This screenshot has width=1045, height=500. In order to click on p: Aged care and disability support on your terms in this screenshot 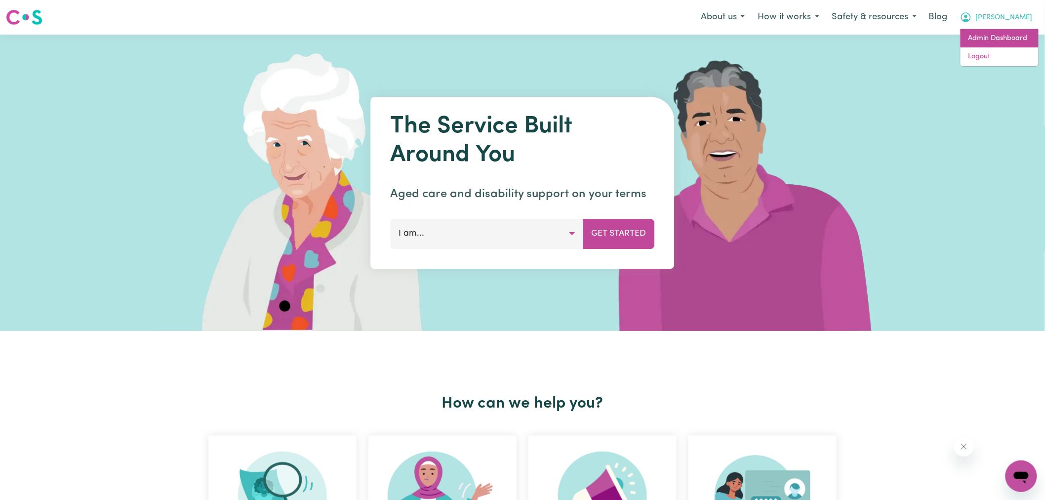, I will do `click(523, 194)`.